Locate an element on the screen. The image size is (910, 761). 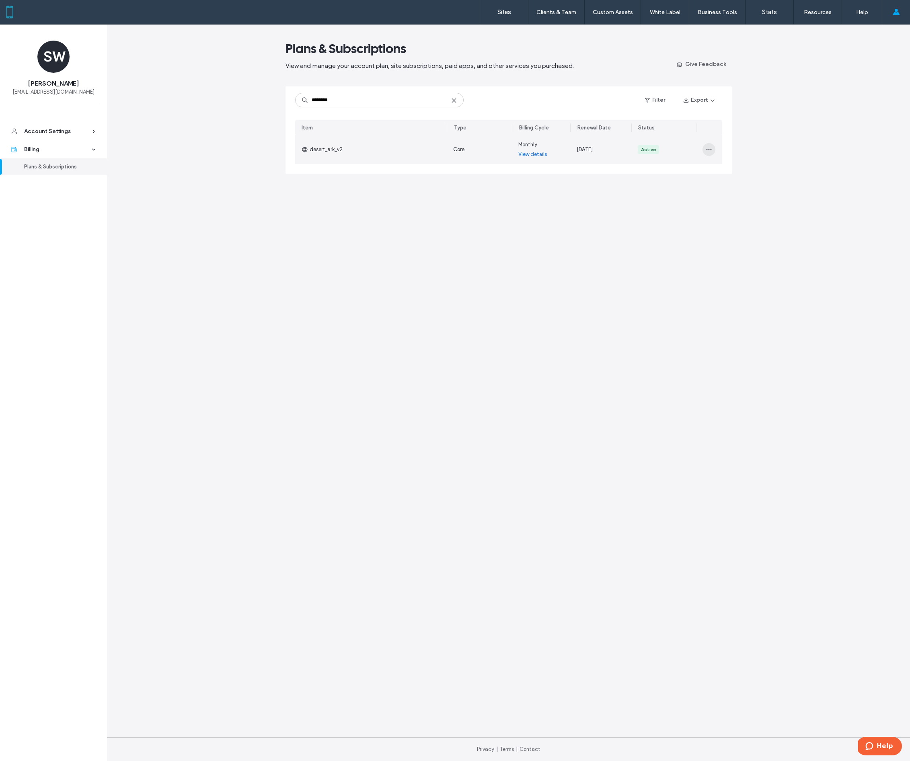
div: SW is located at coordinates (53, 57).